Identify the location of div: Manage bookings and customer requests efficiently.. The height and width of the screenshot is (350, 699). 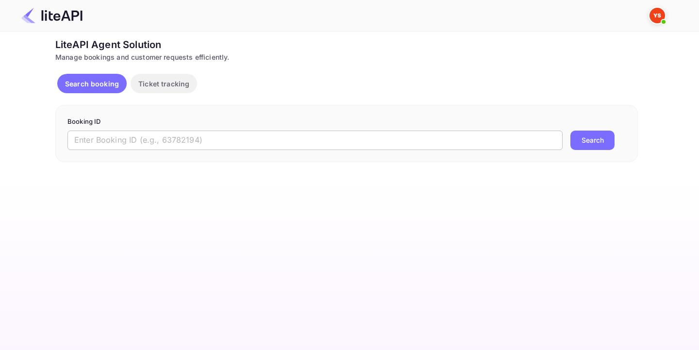
(347, 57).